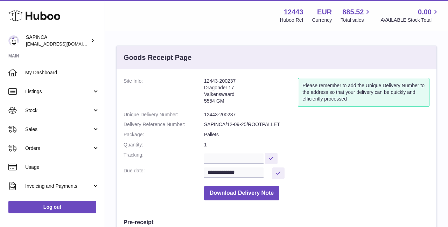 The image size is (448, 227). What do you see at coordinates (317, 114) in the screenshot?
I see `dd: 12443-200237` at bounding box center [317, 114].